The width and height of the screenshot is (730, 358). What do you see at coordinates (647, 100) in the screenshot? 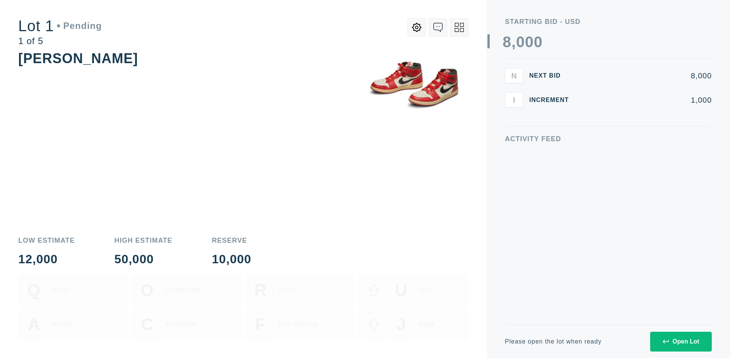
I see `div: 1,000` at bounding box center [647, 100].